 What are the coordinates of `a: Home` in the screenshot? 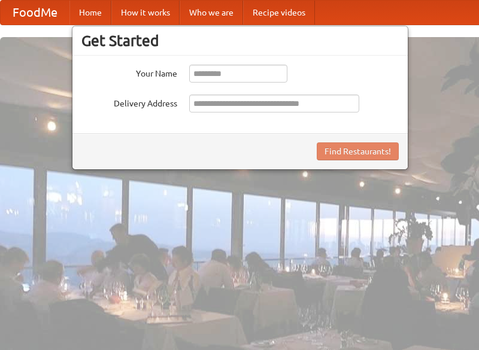 It's located at (90, 13).